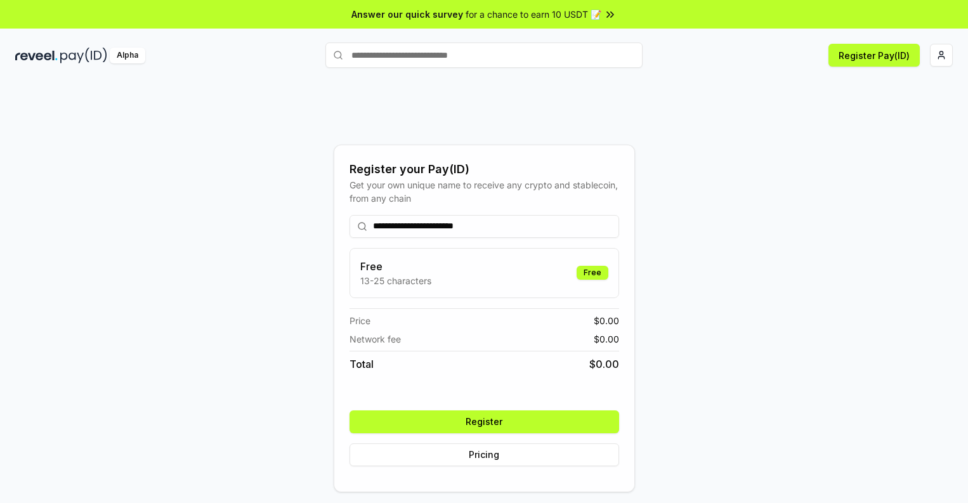 The height and width of the screenshot is (503, 968). Describe the element at coordinates (127, 55) in the screenshot. I see `div: Alpha` at that location.